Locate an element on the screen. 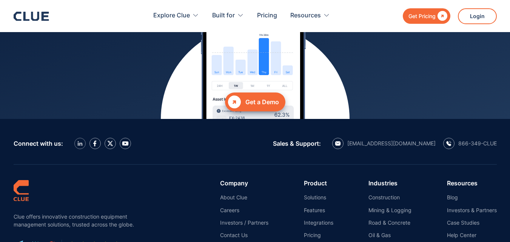  a: Construction is located at coordinates (390, 197).